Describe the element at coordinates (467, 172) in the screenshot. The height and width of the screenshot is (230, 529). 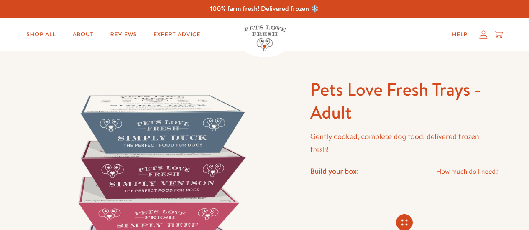
I see `a: How much do I need?` at that location.